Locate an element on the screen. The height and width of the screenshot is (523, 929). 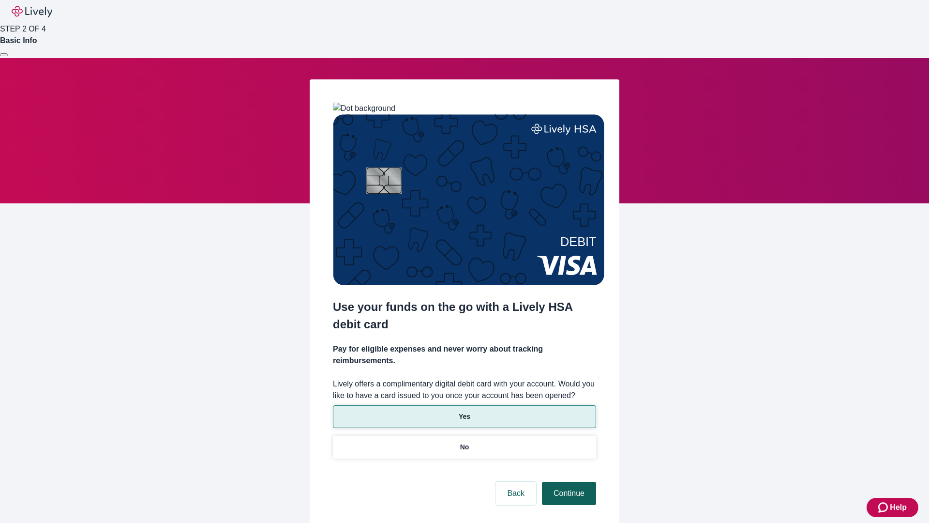
label: Lively offers a complimentary digital debit card with your account. Would you like to have a card... is located at coordinates (465, 390).